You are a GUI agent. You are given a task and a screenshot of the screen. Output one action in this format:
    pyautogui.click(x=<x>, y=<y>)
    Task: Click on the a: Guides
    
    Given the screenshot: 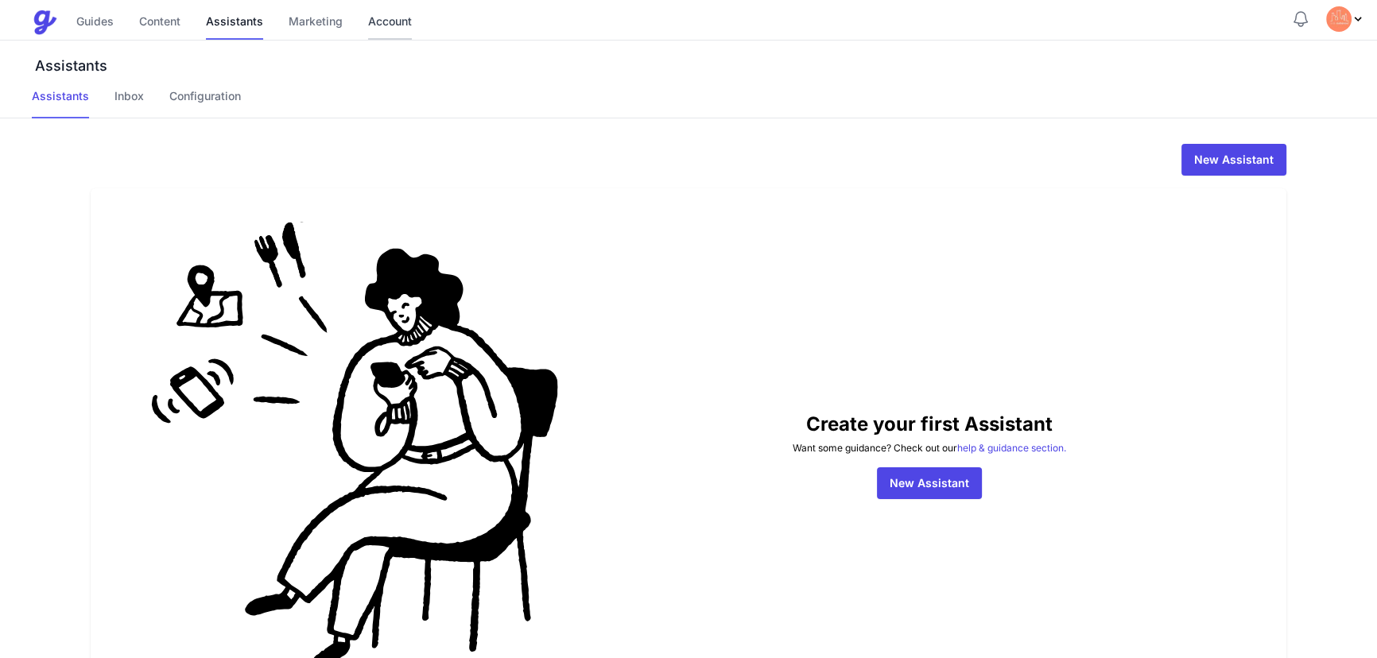 What is the action you would take?
    pyautogui.click(x=95, y=22)
    